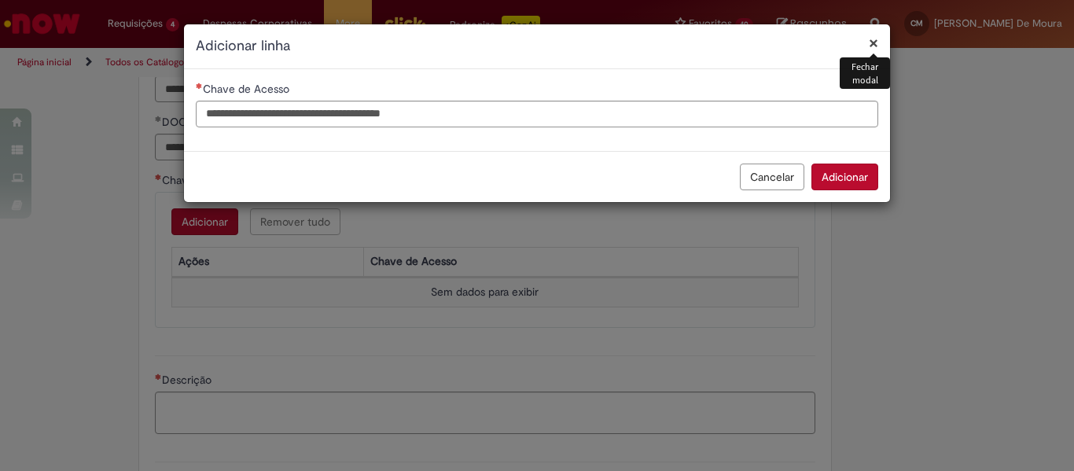 This screenshot has width=1074, height=471. I want to click on input: Chave de Acesso, so click(537, 114).